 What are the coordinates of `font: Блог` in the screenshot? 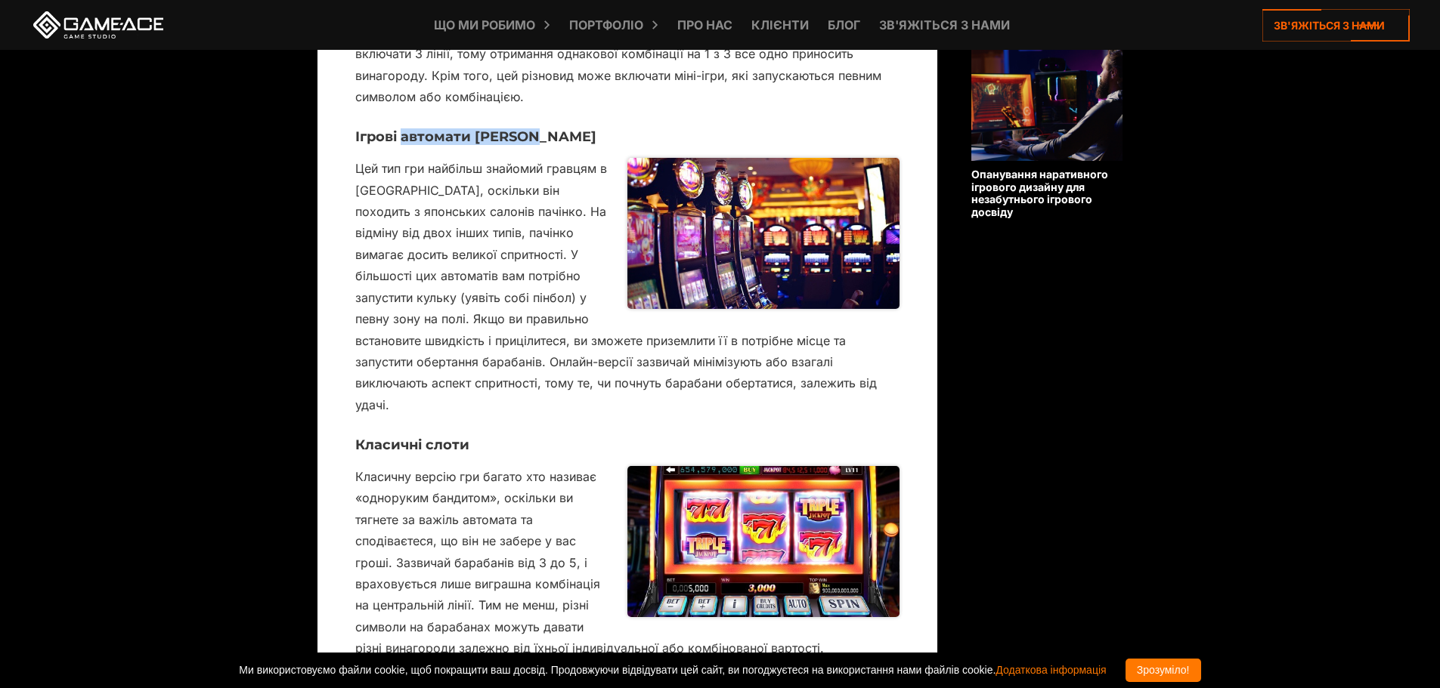 It's located at (843, 25).